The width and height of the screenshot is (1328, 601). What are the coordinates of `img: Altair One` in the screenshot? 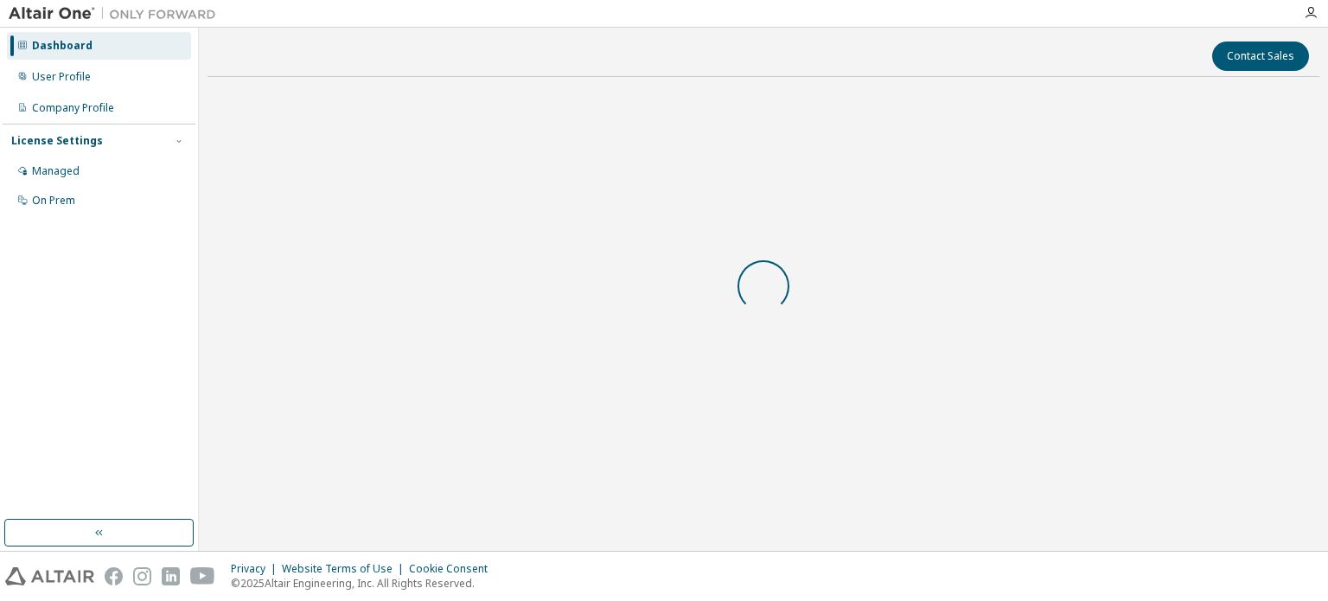 It's located at (117, 14).